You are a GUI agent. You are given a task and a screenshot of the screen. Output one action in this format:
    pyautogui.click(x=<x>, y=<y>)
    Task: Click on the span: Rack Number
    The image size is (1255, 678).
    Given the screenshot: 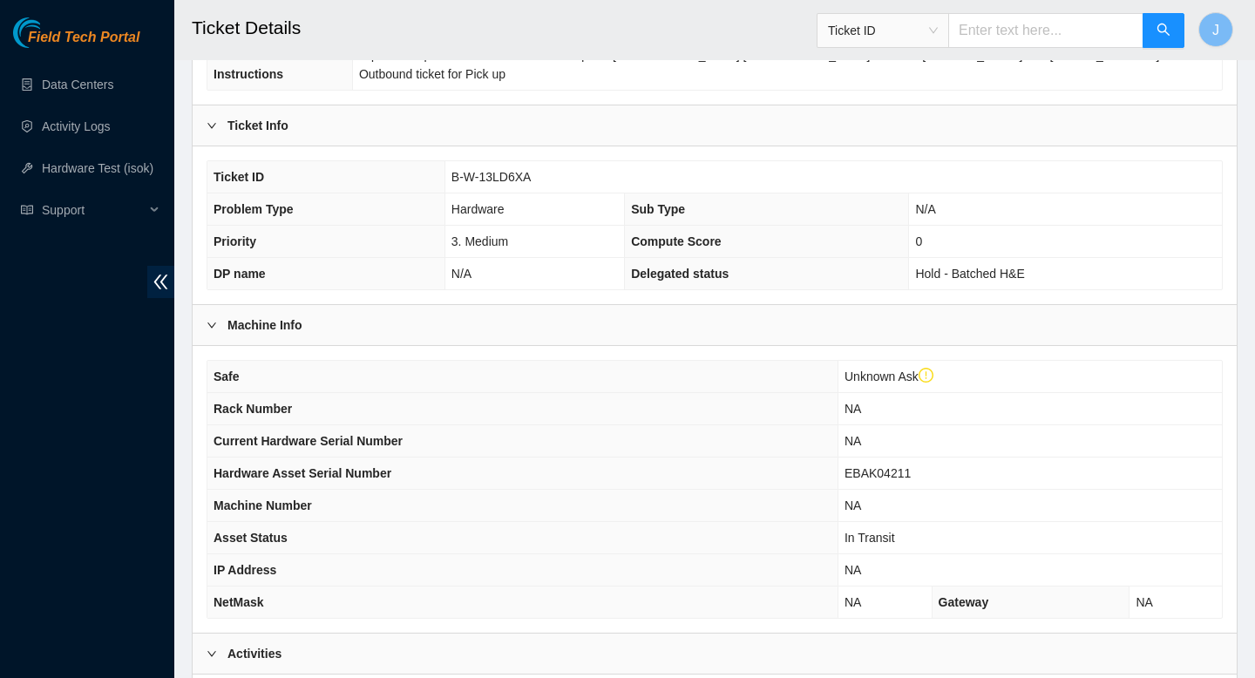 What is the action you would take?
    pyautogui.click(x=253, y=409)
    